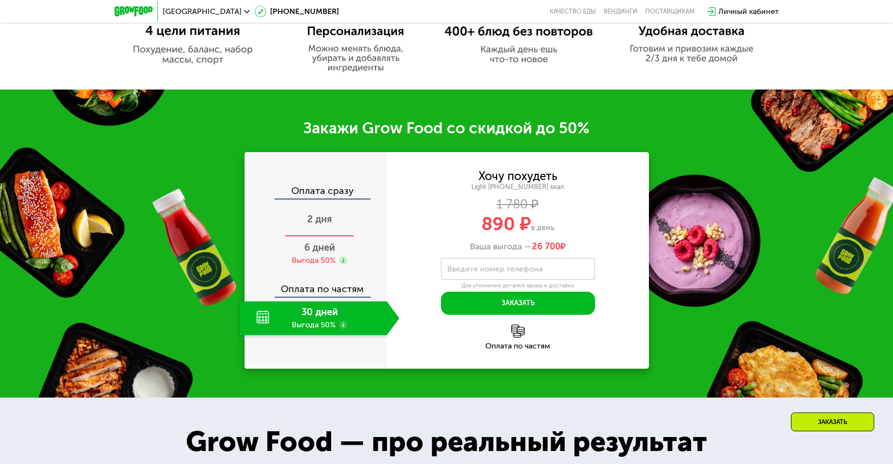 This screenshot has height=464, width=893. Describe the element at coordinates (749, 12) in the screenshot. I see `div: Личный кабинет` at that location.